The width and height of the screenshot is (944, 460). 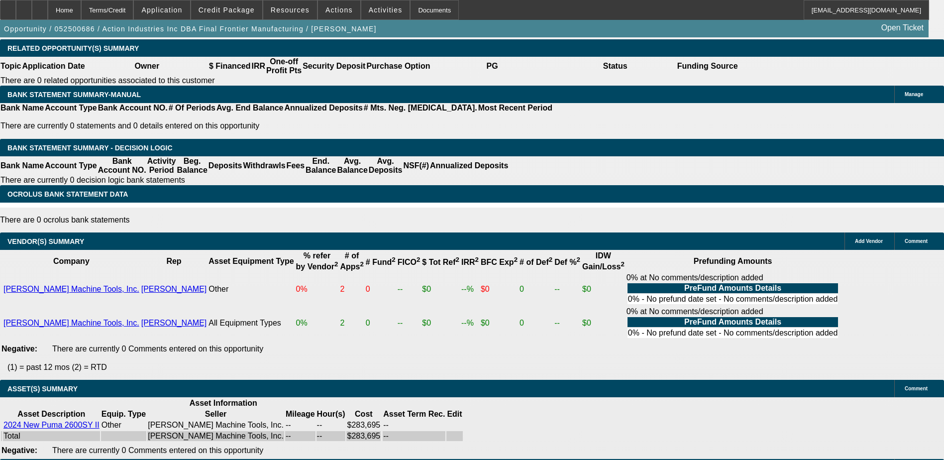 What do you see at coordinates (868, 241) in the screenshot?
I see `span: Add Vendor` at bounding box center [868, 241].